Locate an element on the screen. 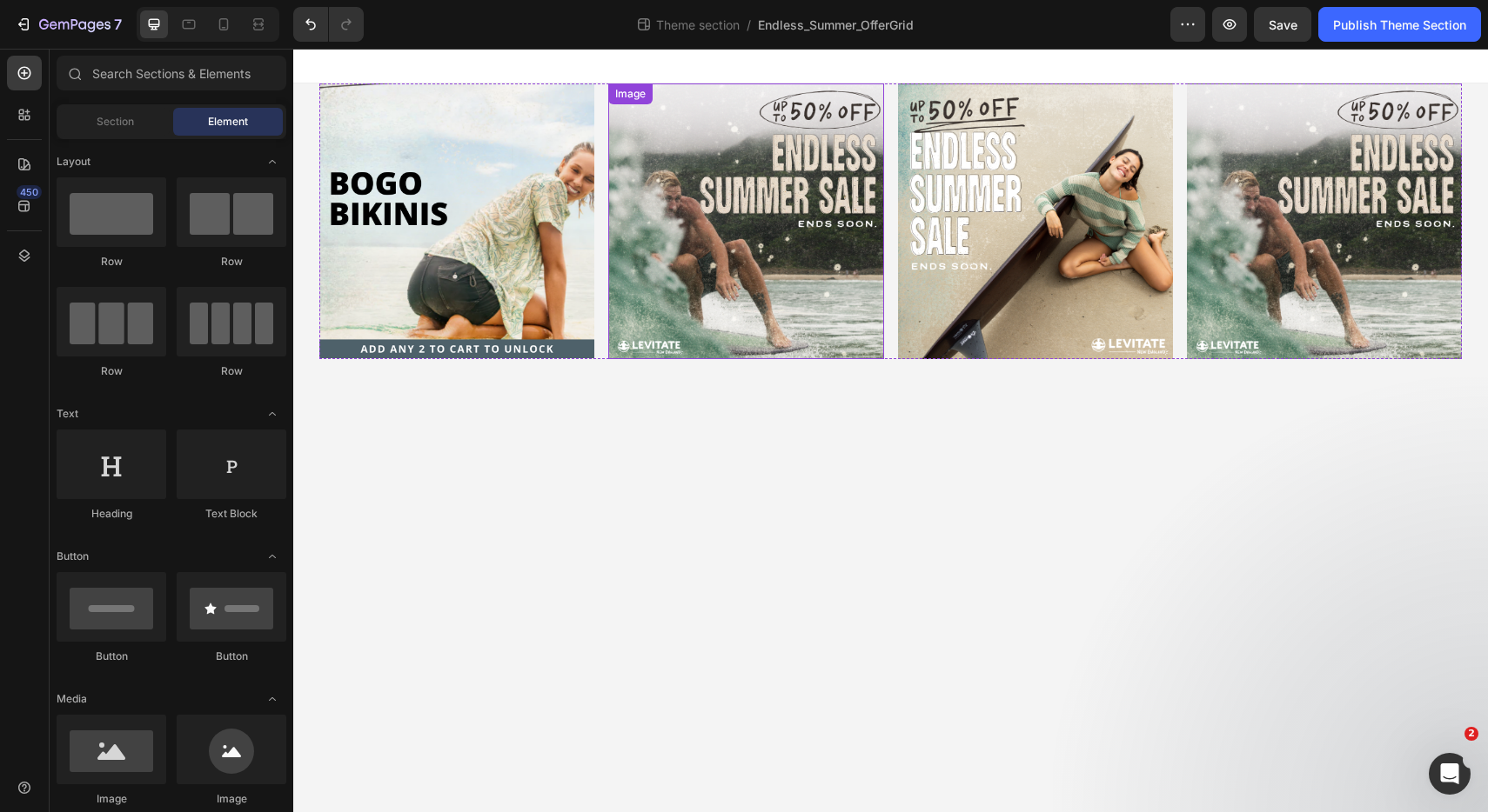  span: Save is located at coordinates (1282, 25).